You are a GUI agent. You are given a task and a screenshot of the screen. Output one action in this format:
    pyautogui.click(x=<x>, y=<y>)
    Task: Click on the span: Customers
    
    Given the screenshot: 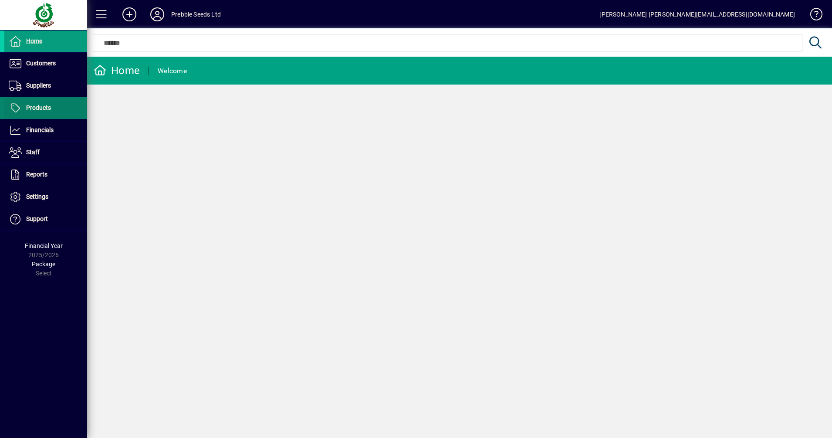 What is the action you would take?
    pyautogui.click(x=41, y=63)
    